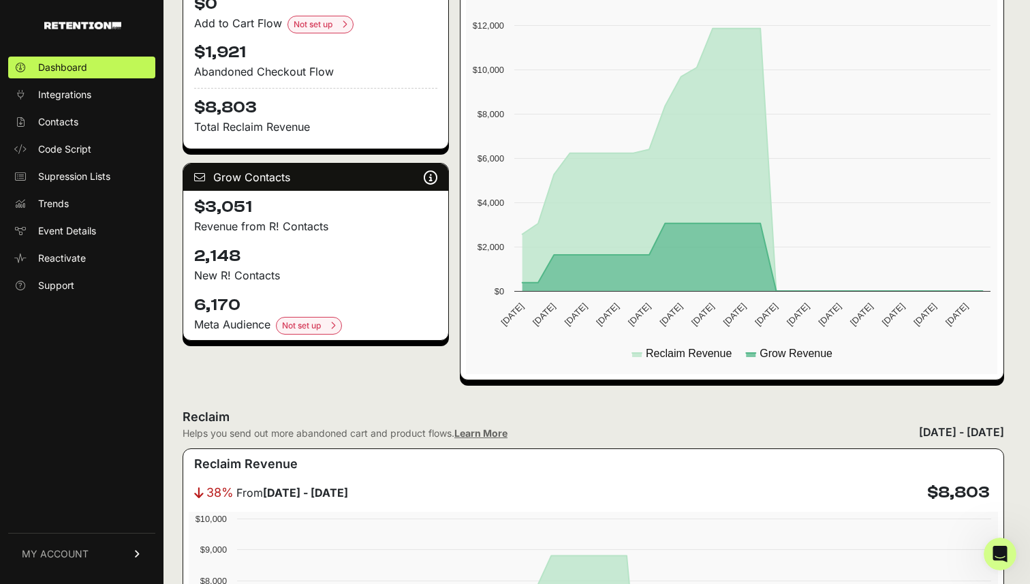 This screenshot has width=1030, height=584. I want to click on span: MY ACCOUNT, so click(55, 554).